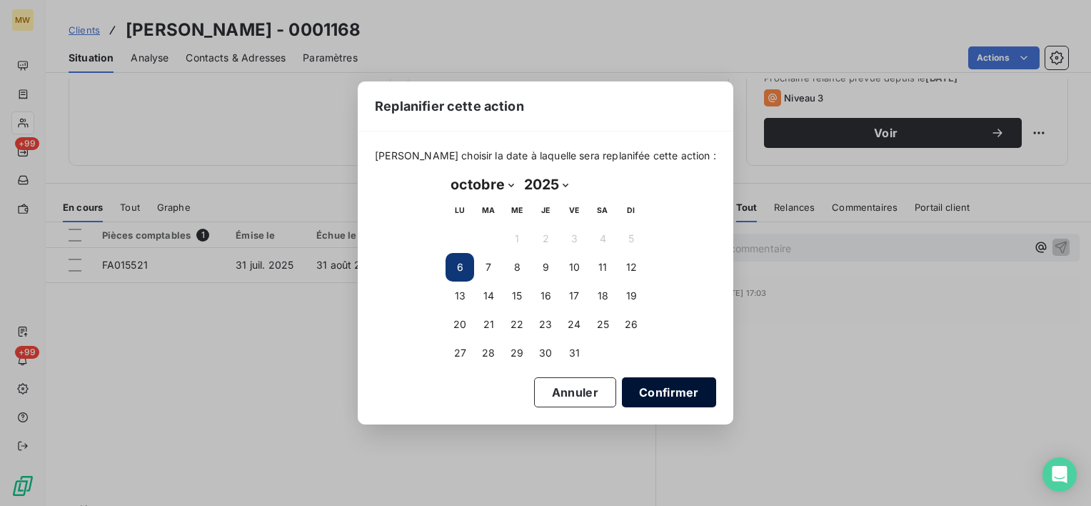 Image resolution: width=1091 pixels, height=506 pixels. What do you see at coordinates (574, 296) in the screenshot?
I see `button: 17` at bounding box center [574, 296].